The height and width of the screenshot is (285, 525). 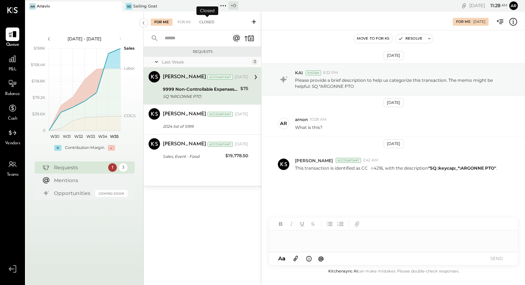 What do you see at coordinates (200, 89) in the screenshot?
I see `div: 9999 Non-Controllable Expenses:Other Income and Expenses:To Be Classified` at bounding box center [200, 89].